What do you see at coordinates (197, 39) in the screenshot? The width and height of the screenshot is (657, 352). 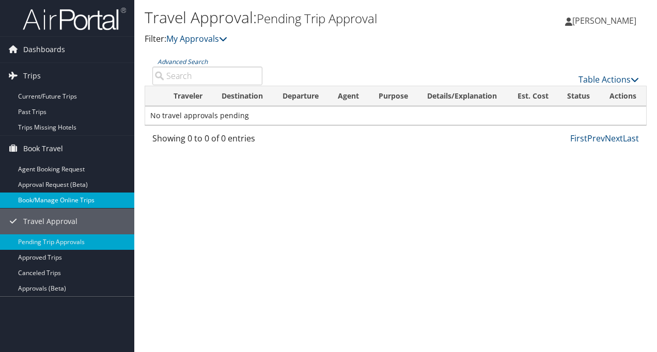 I see `a: My Approvals` at bounding box center [197, 39].